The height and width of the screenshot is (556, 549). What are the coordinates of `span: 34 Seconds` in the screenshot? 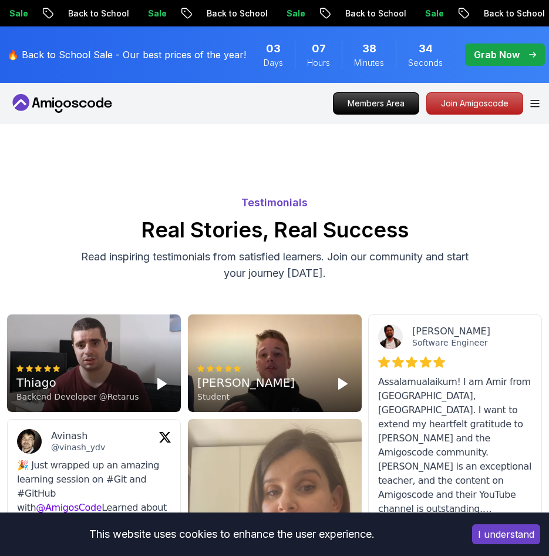 It's located at (426, 49).